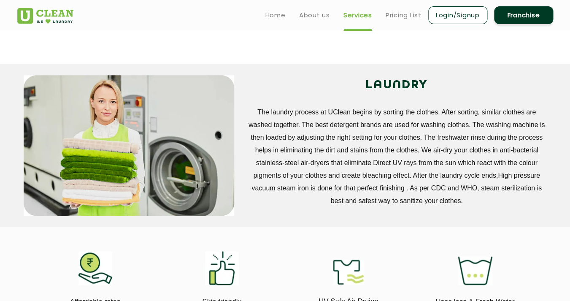 Image resolution: width=570 pixels, height=301 pixels. What do you see at coordinates (475, 270) in the screenshot?
I see `img: uses_less_fresh_water_11zon.webp` at bounding box center [475, 270].